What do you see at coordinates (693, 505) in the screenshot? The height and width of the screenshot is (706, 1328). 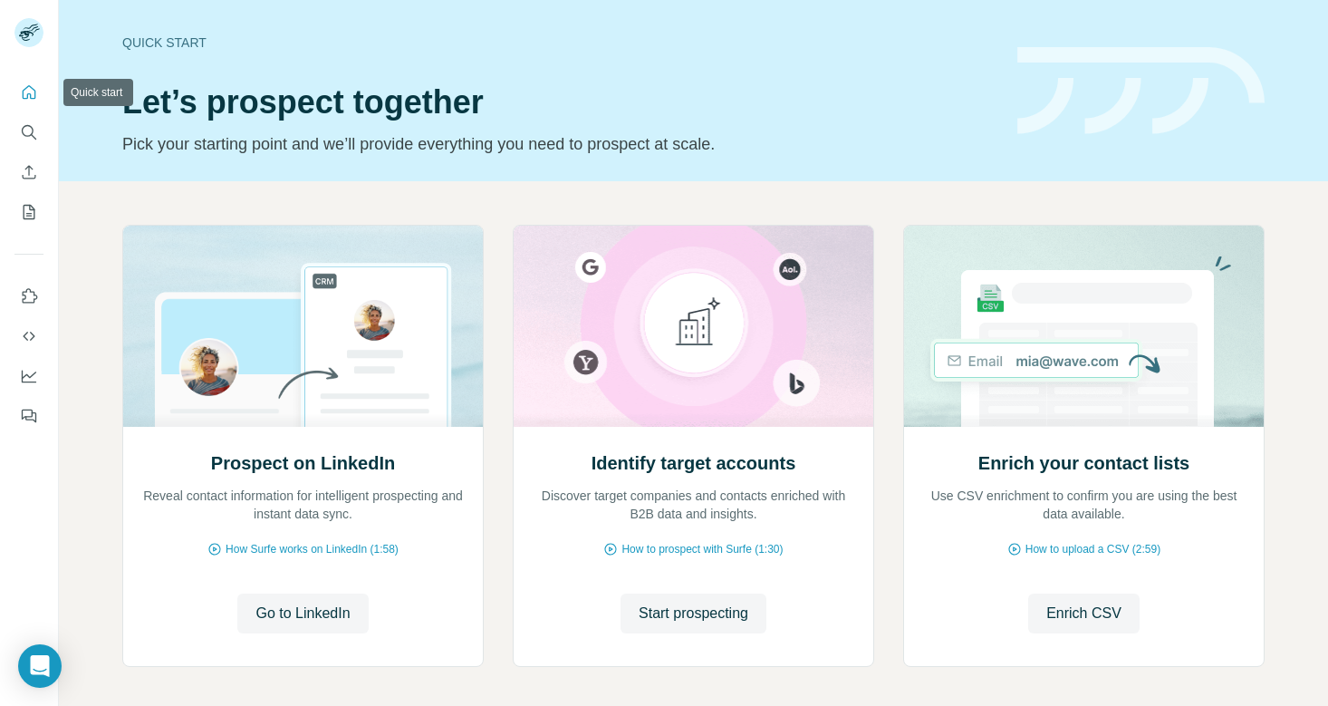 I see `p: Discover target companies and contacts enriched with B2B data and insights.` at bounding box center [693, 505].